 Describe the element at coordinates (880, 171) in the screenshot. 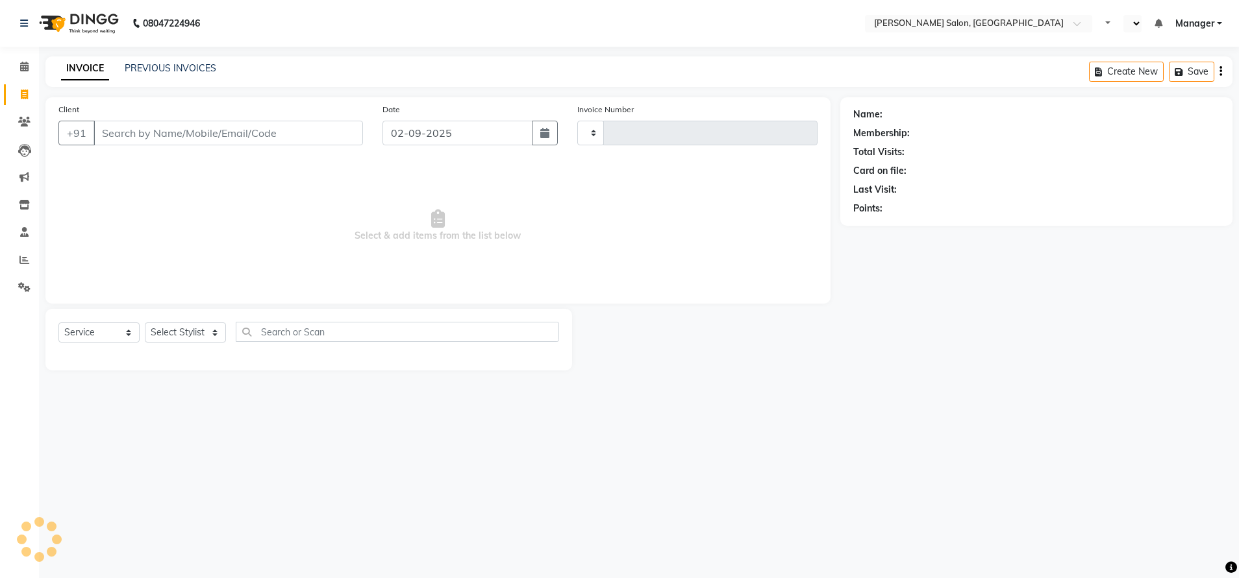

I see `div: Card on file:` at that location.